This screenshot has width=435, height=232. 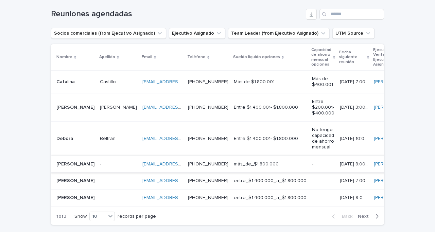 I want to click on span: Back, so click(x=345, y=216).